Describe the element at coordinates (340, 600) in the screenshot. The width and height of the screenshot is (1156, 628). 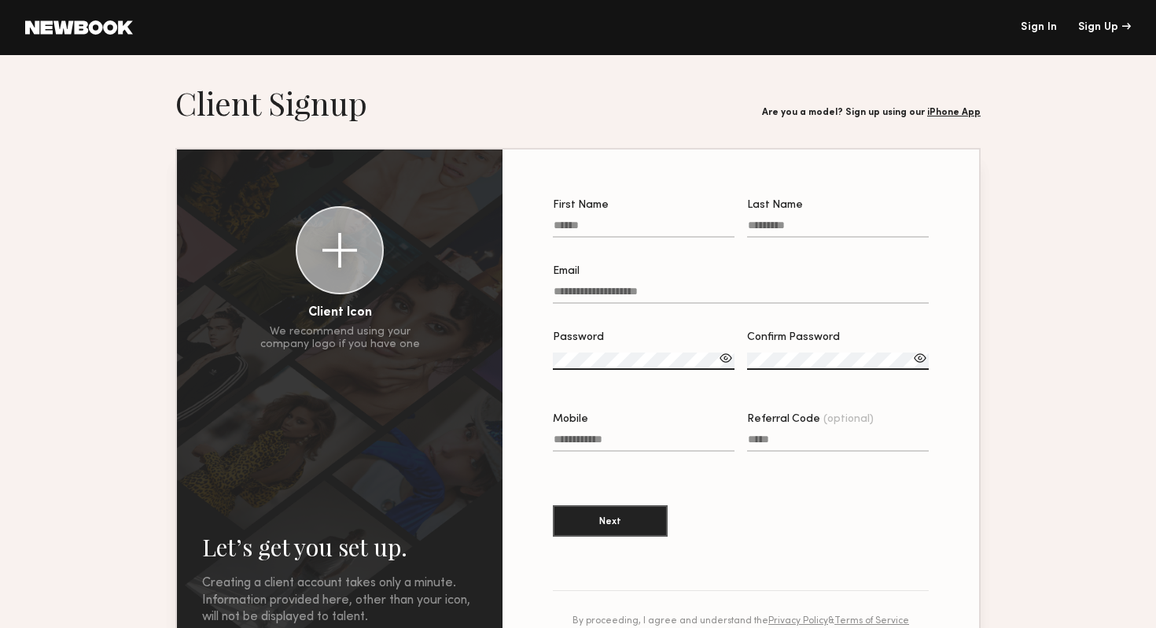
I see `div: Creating a client account takes only a minute. Information provided here, other than your icon, w...` at that location.